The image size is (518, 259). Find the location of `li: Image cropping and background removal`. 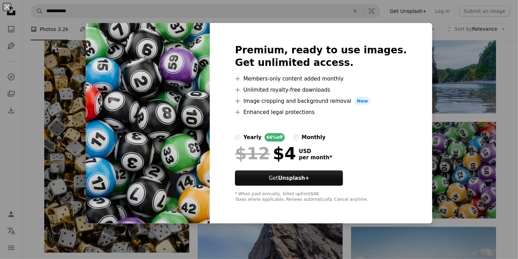

li: Image cropping and background removal is located at coordinates (320, 101).